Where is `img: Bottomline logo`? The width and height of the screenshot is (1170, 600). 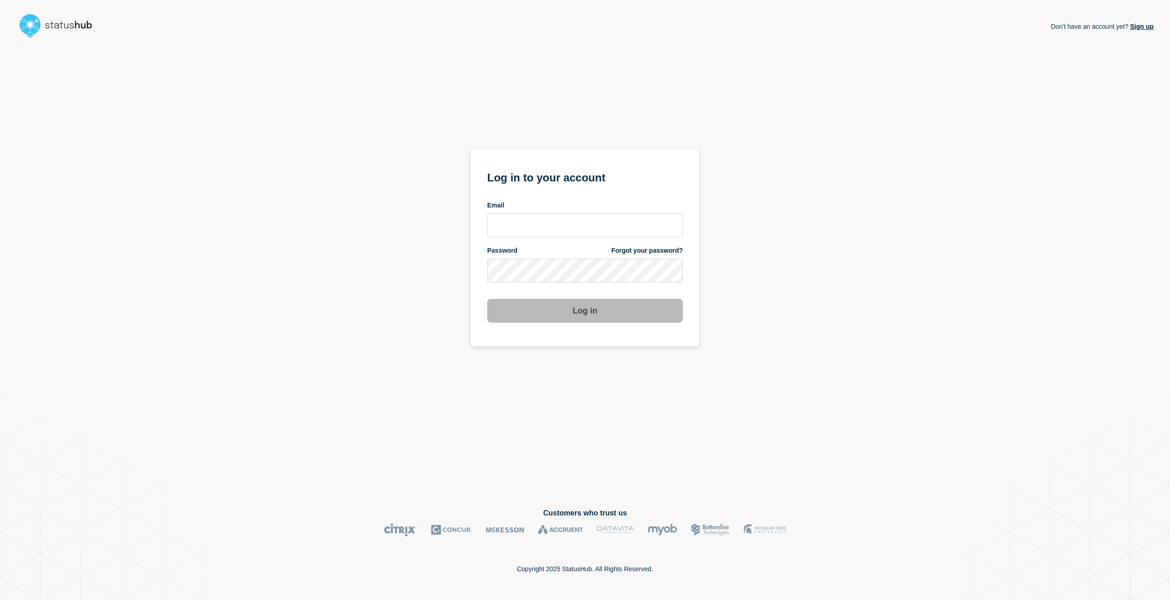
img: Bottomline logo is located at coordinates (710, 530).